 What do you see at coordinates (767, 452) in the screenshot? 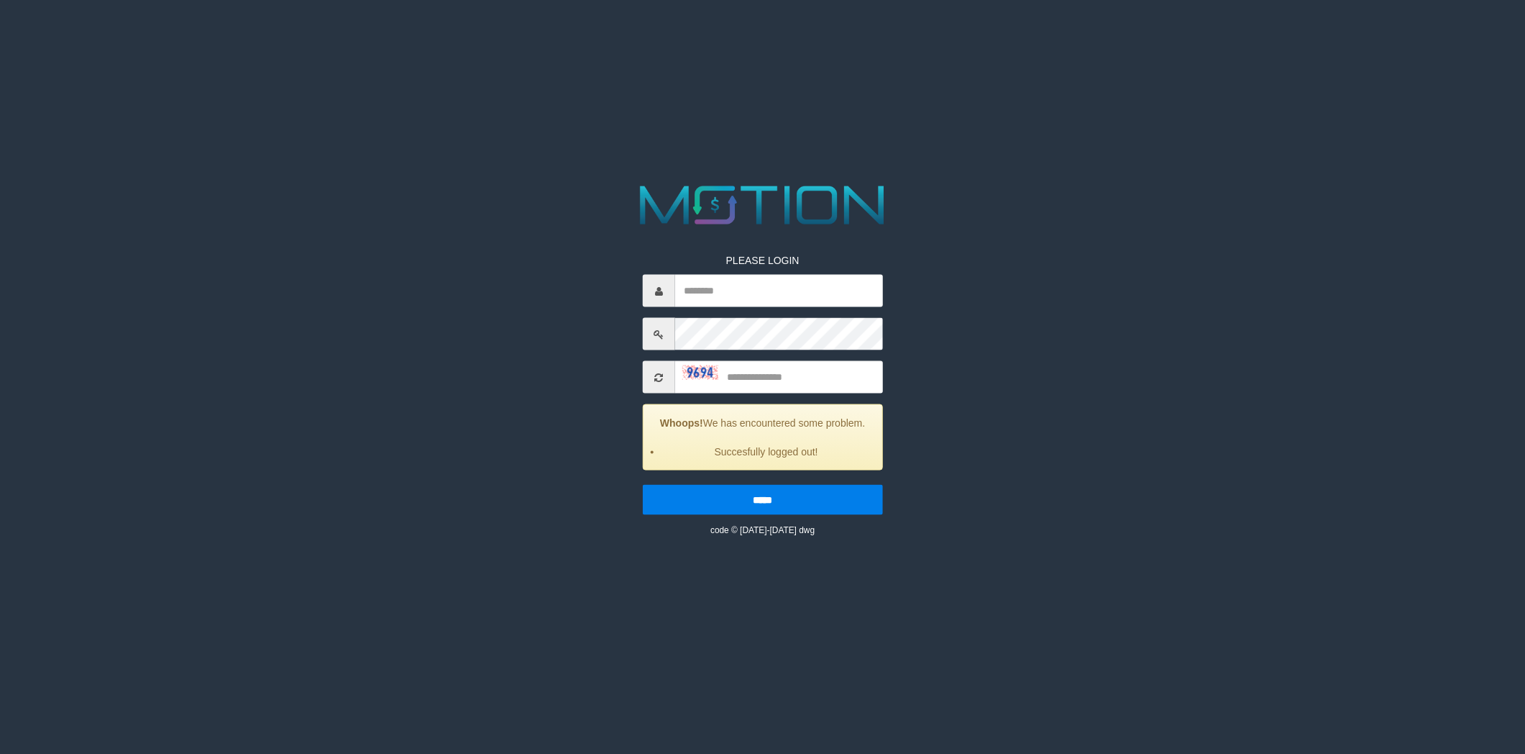
I see `li: Succesfully logged out!` at bounding box center [767, 452].